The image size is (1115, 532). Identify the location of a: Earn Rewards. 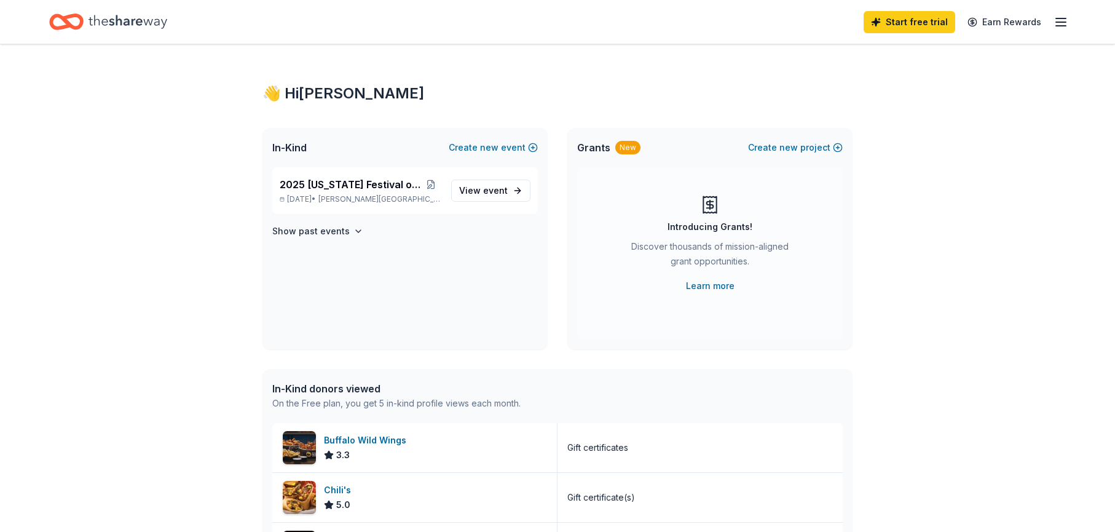
(1004, 22).